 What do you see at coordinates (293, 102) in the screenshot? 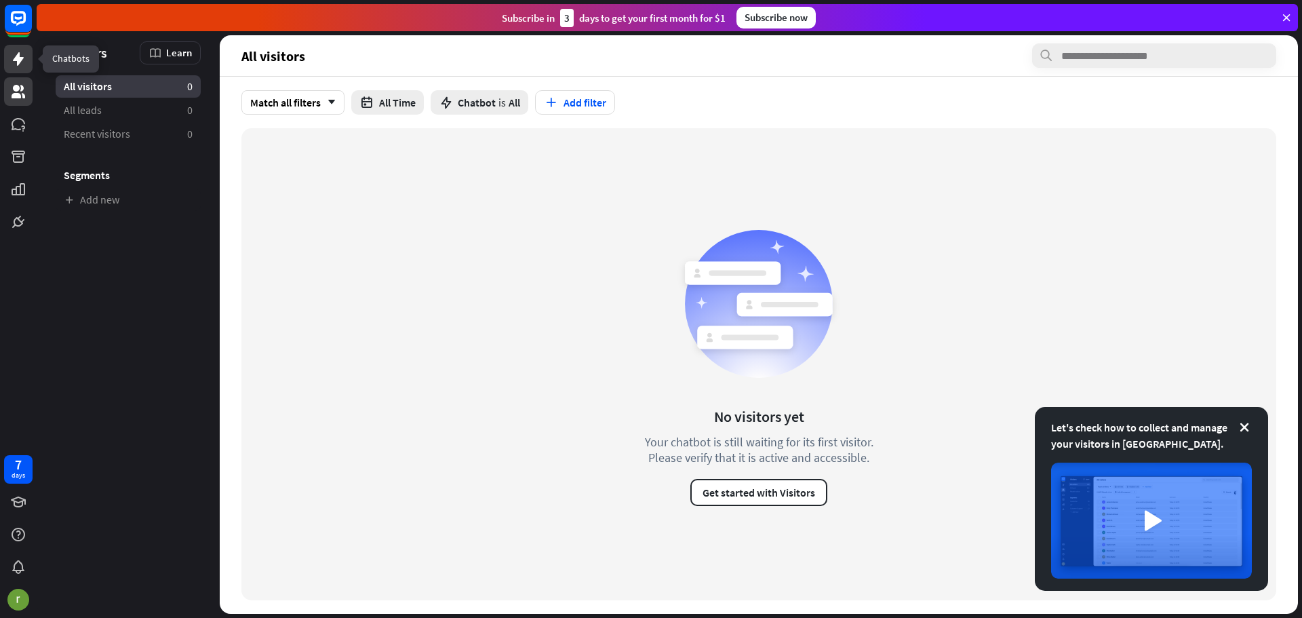
I see `div: Match all filters` at bounding box center [293, 102].